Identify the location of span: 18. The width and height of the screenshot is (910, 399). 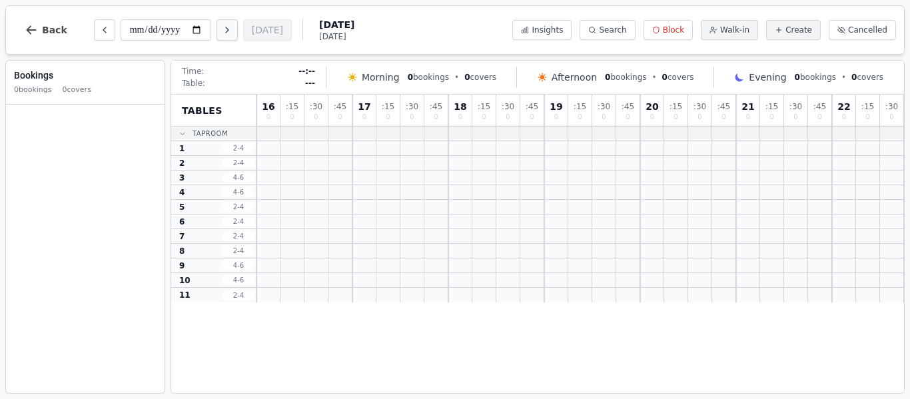
(460, 107).